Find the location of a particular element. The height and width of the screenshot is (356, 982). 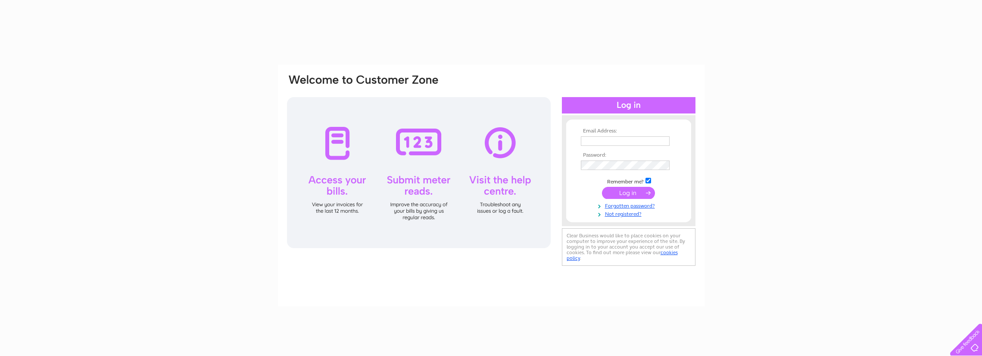

th: Password: is located at coordinates (629, 155).